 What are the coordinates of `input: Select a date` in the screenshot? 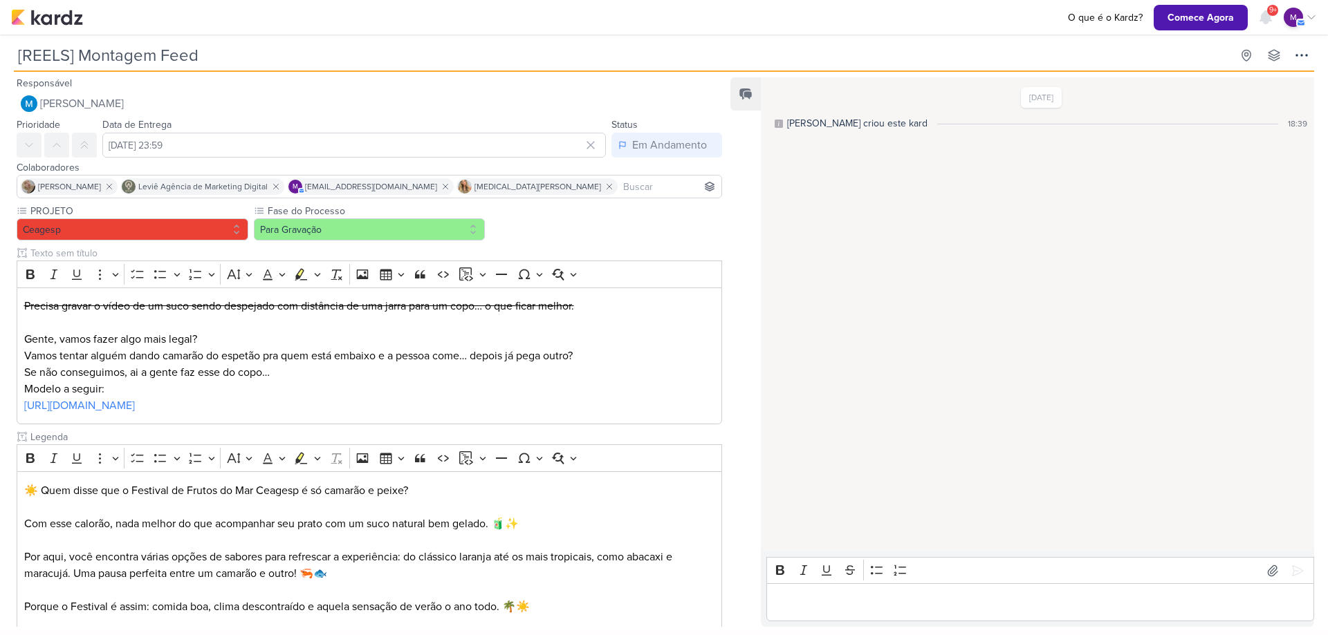 It's located at (354, 145).